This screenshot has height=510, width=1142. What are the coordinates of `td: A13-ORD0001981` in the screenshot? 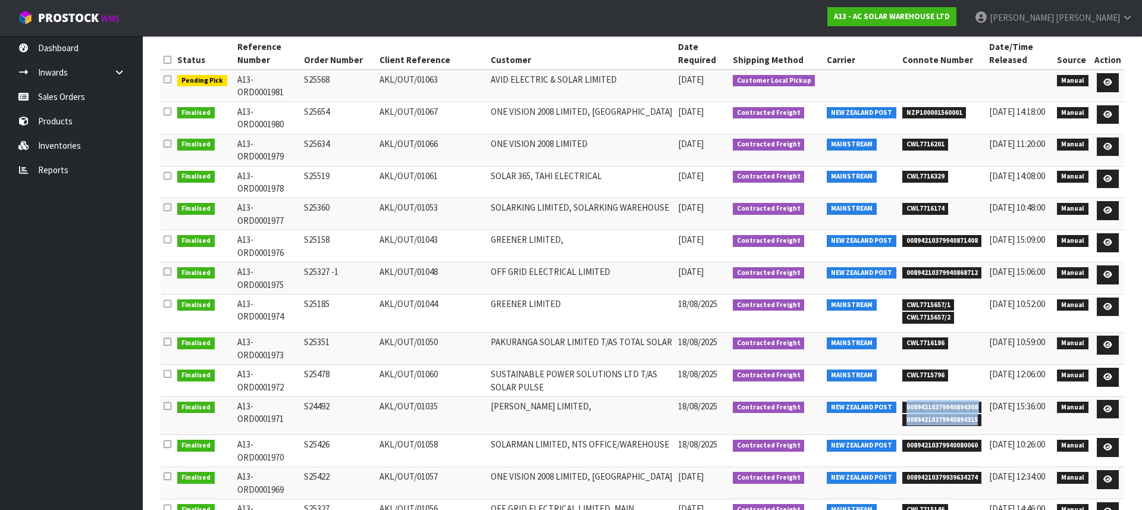 It's located at (268, 86).